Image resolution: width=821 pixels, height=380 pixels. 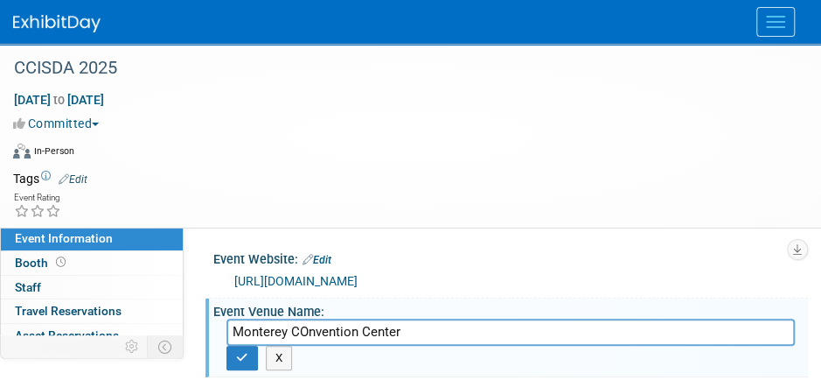 What do you see at coordinates (59, 100) in the screenshot?
I see `span: to` at bounding box center [59, 100].